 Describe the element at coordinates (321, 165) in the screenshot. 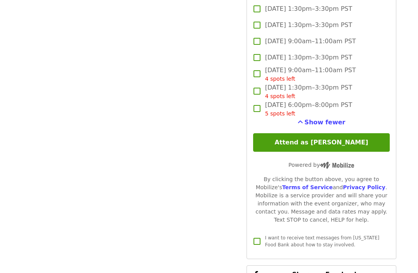

I see `span: Powered by` at that location.